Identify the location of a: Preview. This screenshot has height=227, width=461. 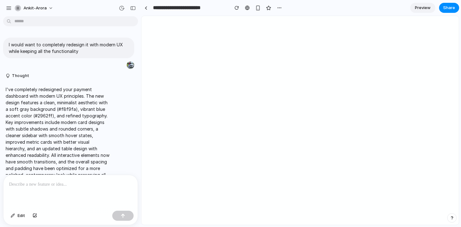
(422, 8).